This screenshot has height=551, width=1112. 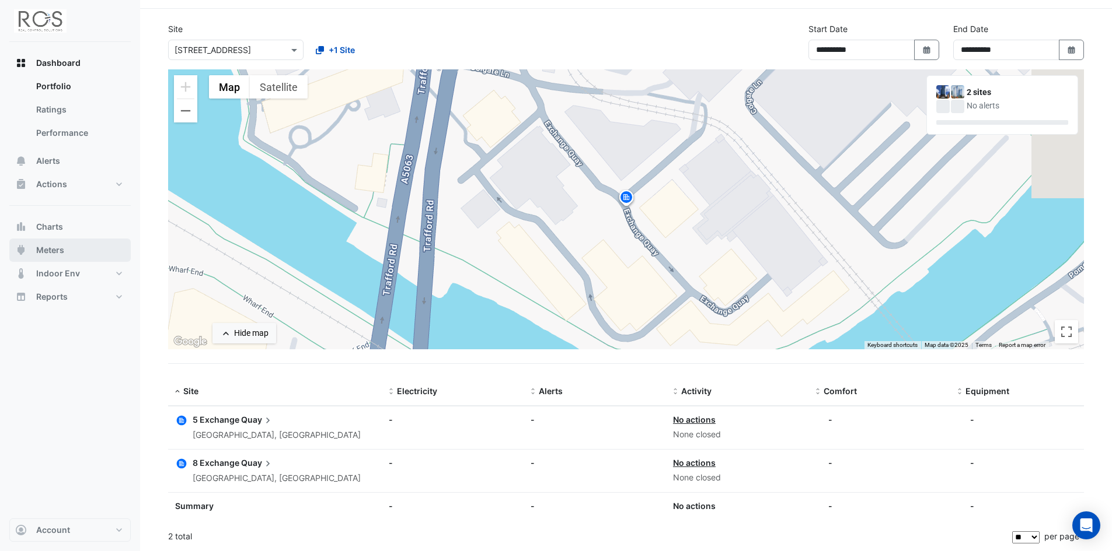 I want to click on label: Site, so click(x=175, y=29).